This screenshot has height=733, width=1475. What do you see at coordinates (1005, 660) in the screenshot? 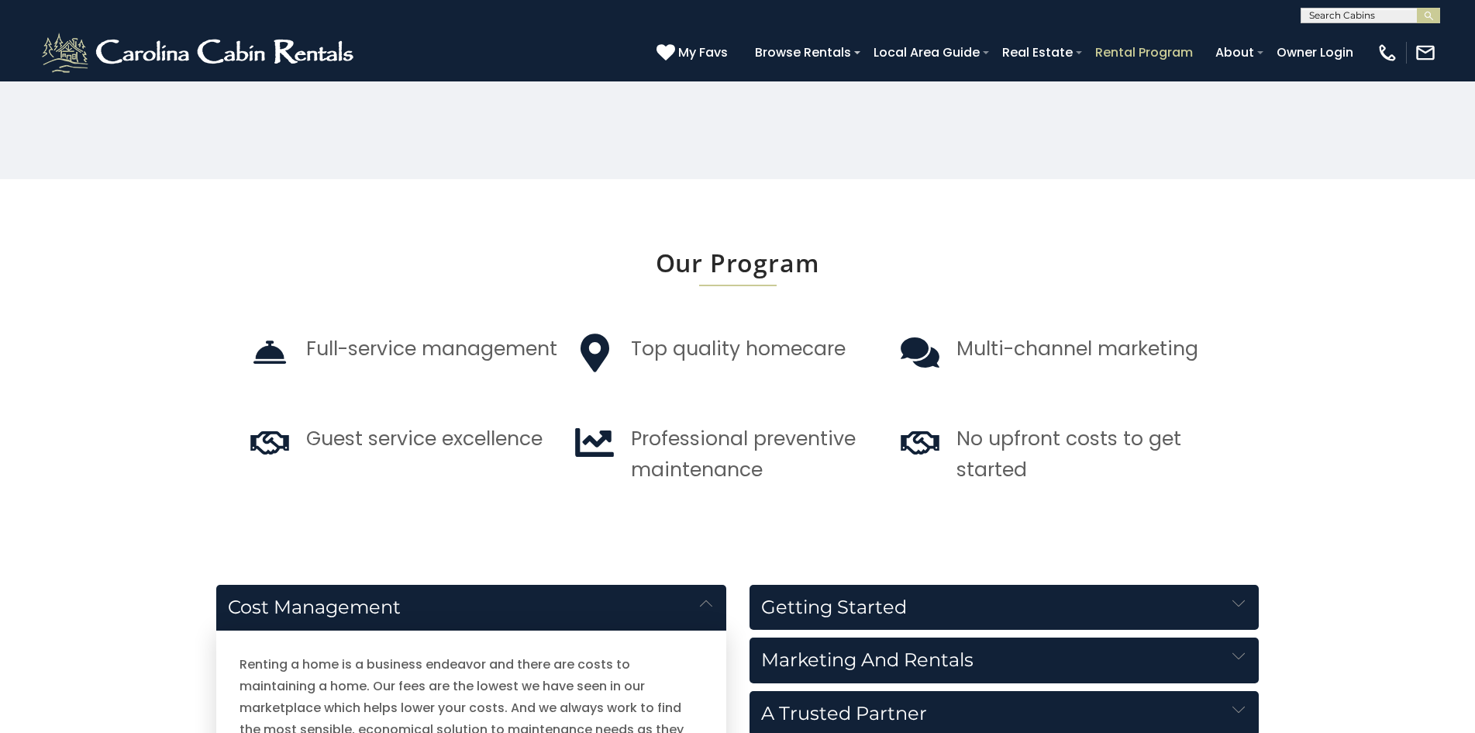
I see `h5: Marketing and Rentals` at bounding box center [1005, 660].